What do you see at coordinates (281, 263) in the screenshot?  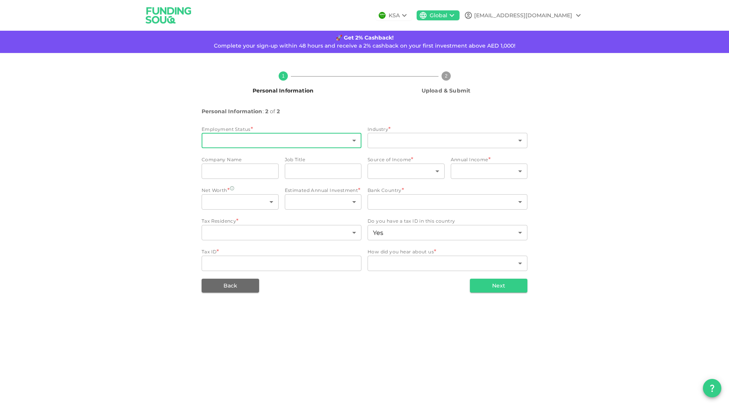 I see `div: taxResidencies.0.taxId` at bounding box center [281, 263].